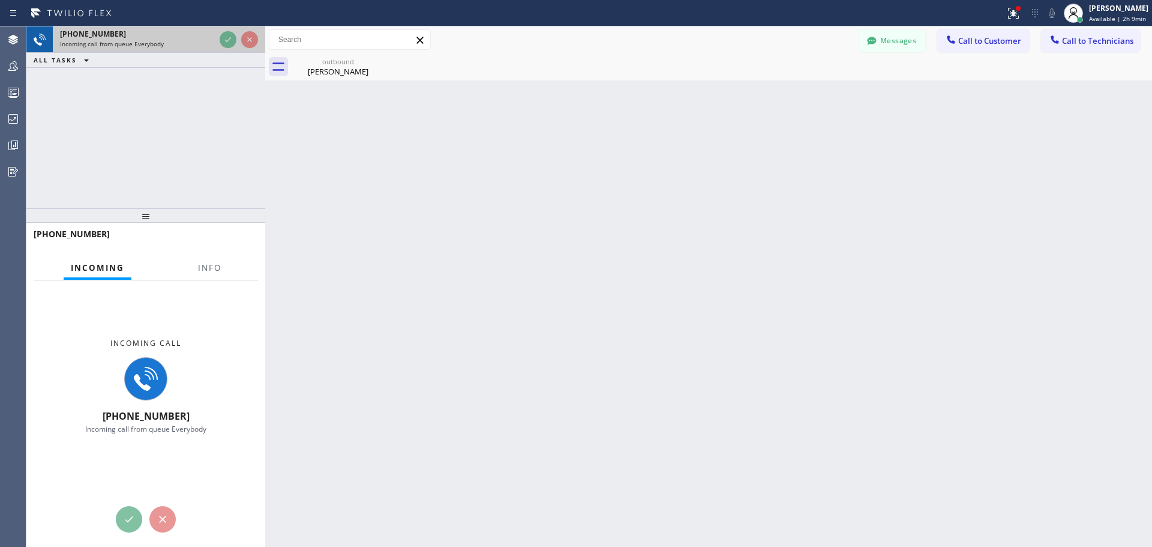 The image size is (1152, 547). What do you see at coordinates (209, 268) in the screenshot?
I see `span: Info` at bounding box center [209, 268].